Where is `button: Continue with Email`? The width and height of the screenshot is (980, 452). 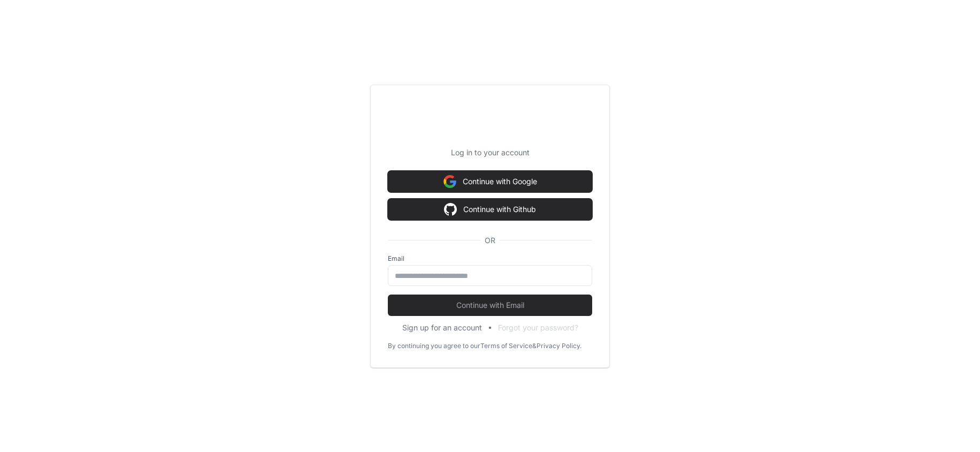 button: Continue with Email is located at coordinates (490, 305).